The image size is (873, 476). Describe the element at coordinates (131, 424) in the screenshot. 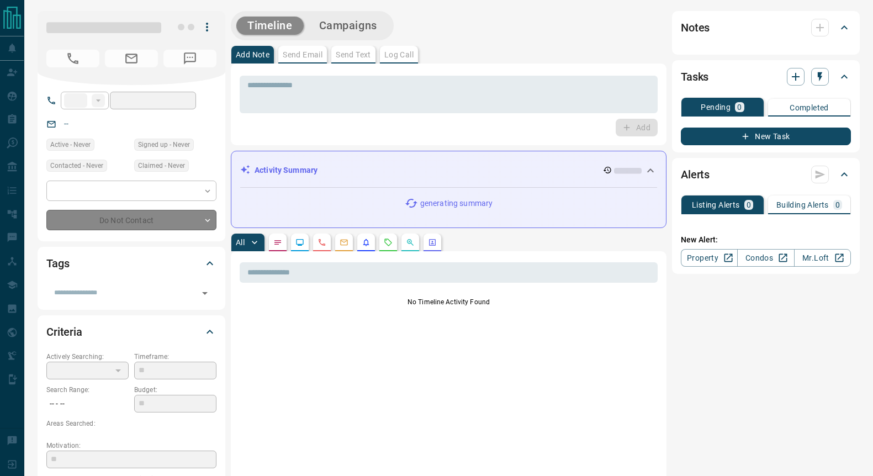

I see `p: Areas Searched:` at that location.